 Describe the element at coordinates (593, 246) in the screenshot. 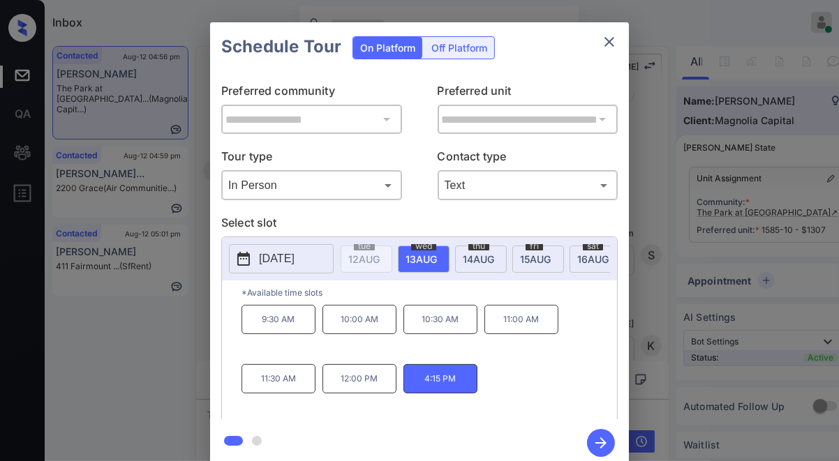

I see `span: sat` at that location.